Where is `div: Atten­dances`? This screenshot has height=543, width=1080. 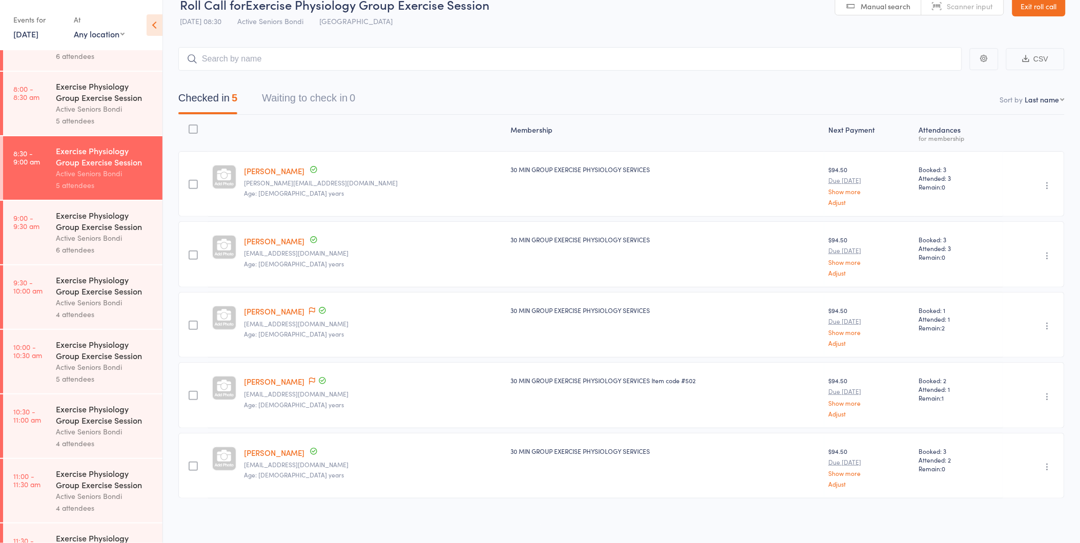 div: Atten­dances is located at coordinates (959, 133).